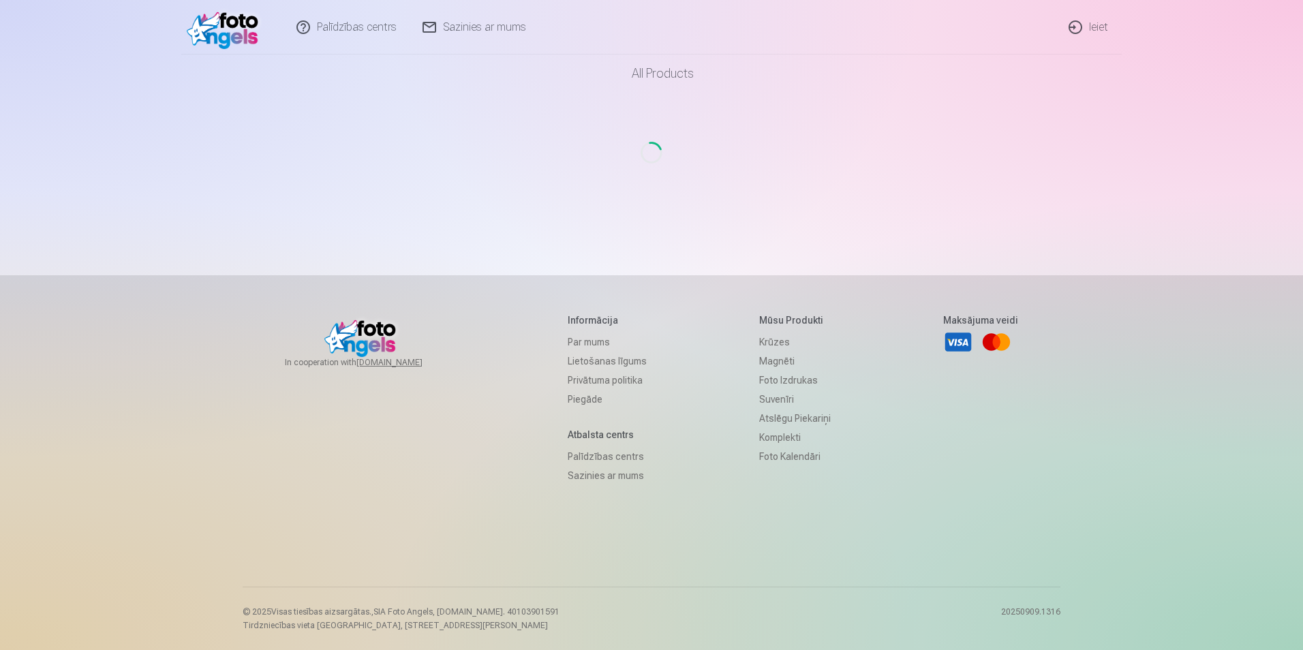  Describe the element at coordinates (996, 342) in the screenshot. I see `a: Mastercard` at that location.